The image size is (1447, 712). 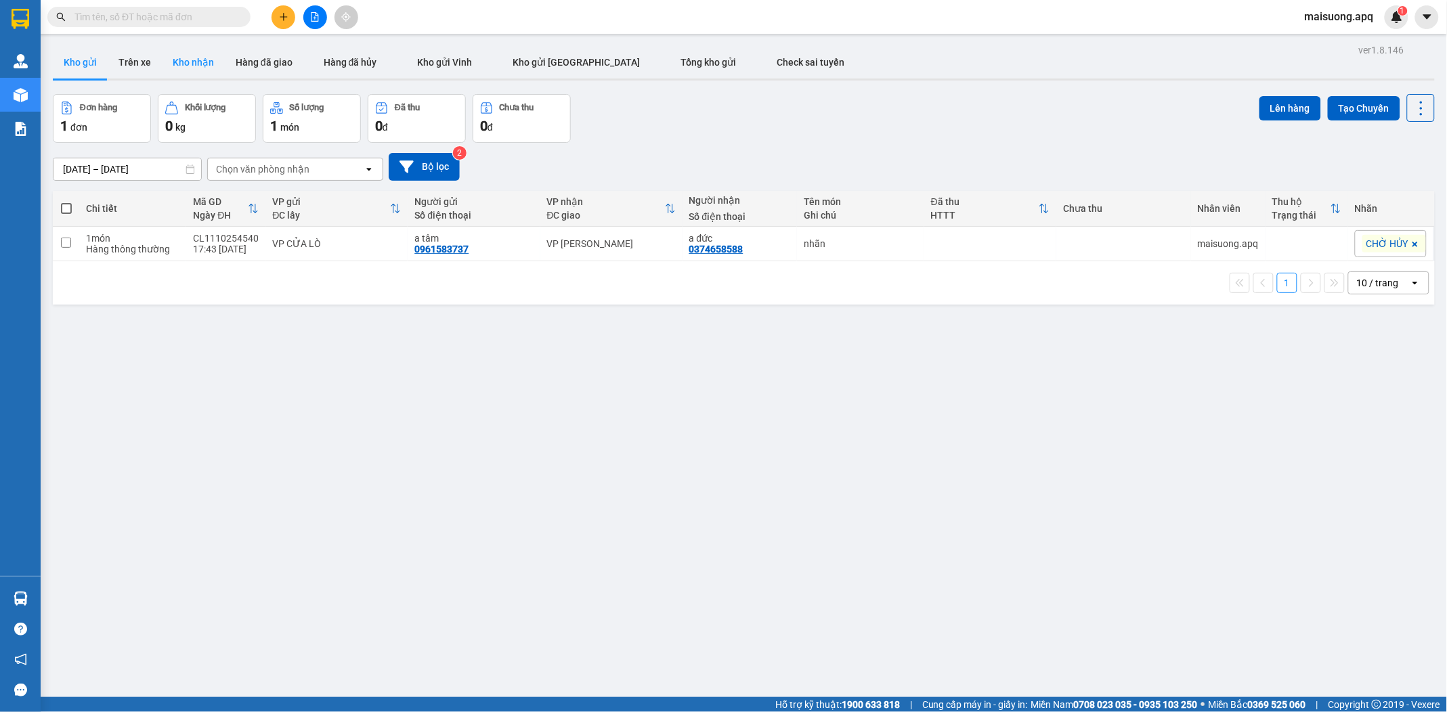 What do you see at coordinates (424, 167) in the screenshot?
I see `button: Bộ lọc` at bounding box center [424, 167].